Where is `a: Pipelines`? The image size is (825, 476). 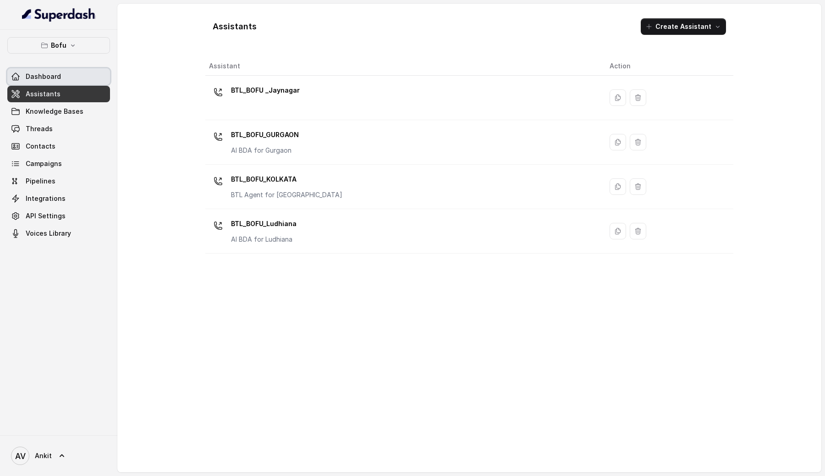
a: Pipelines is located at coordinates (59, 181).